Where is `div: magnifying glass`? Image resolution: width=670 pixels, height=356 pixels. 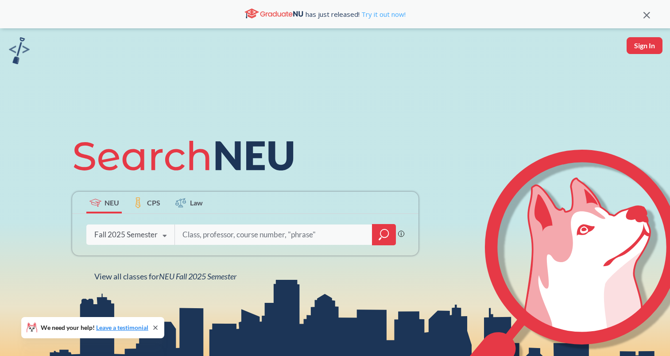
div: magnifying glass is located at coordinates (384, 235).